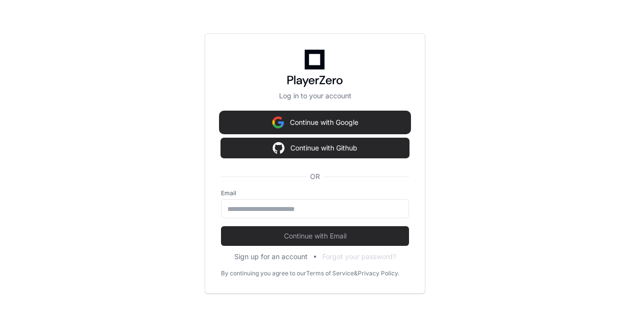 This screenshot has width=630, height=327. What do you see at coordinates (315, 236) in the screenshot?
I see `span: Continue with Email` at bounding box center [315, 236].